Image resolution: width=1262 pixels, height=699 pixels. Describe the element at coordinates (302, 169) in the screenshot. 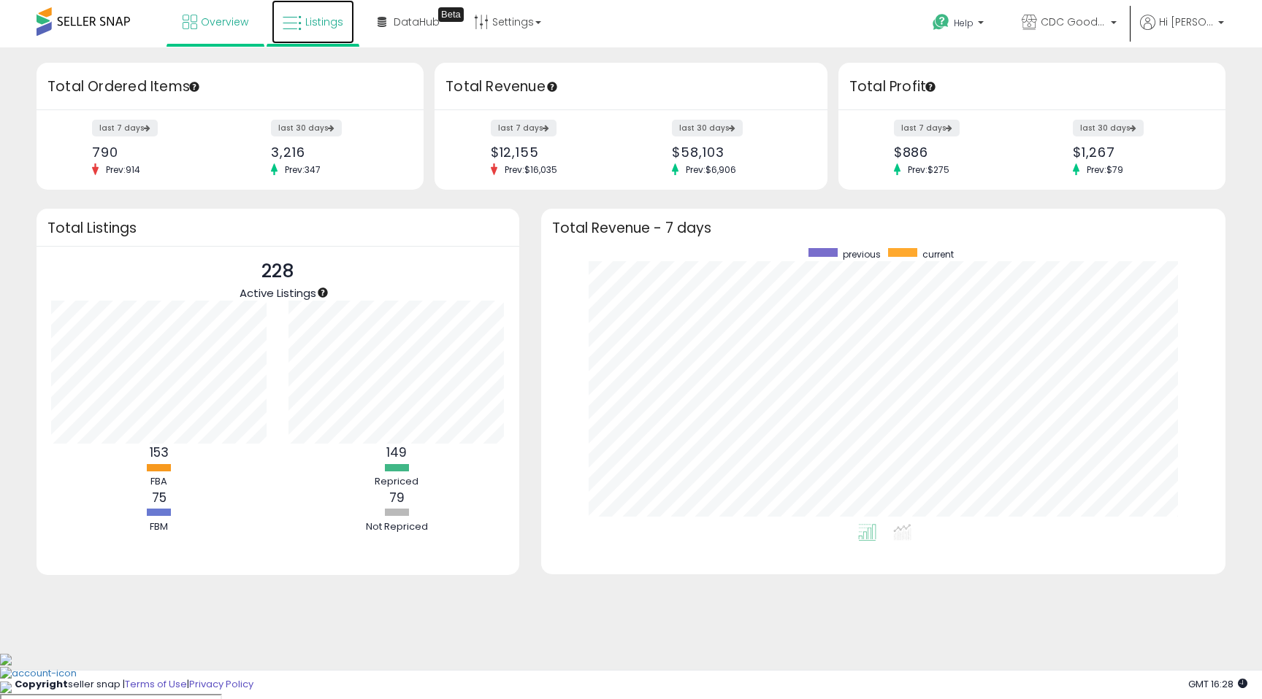

I see `span: Prev: 347` at that location.